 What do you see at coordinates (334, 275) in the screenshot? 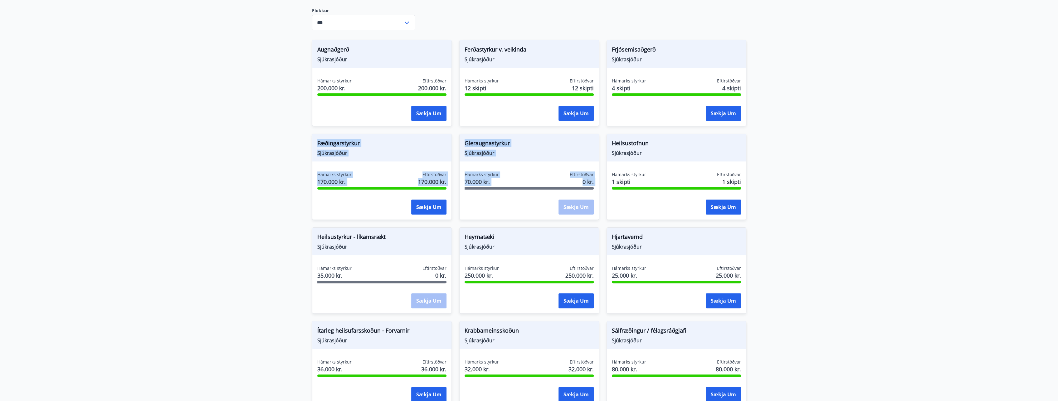
I see `span: 35.000 kr.` at bounding box center [334, 275].